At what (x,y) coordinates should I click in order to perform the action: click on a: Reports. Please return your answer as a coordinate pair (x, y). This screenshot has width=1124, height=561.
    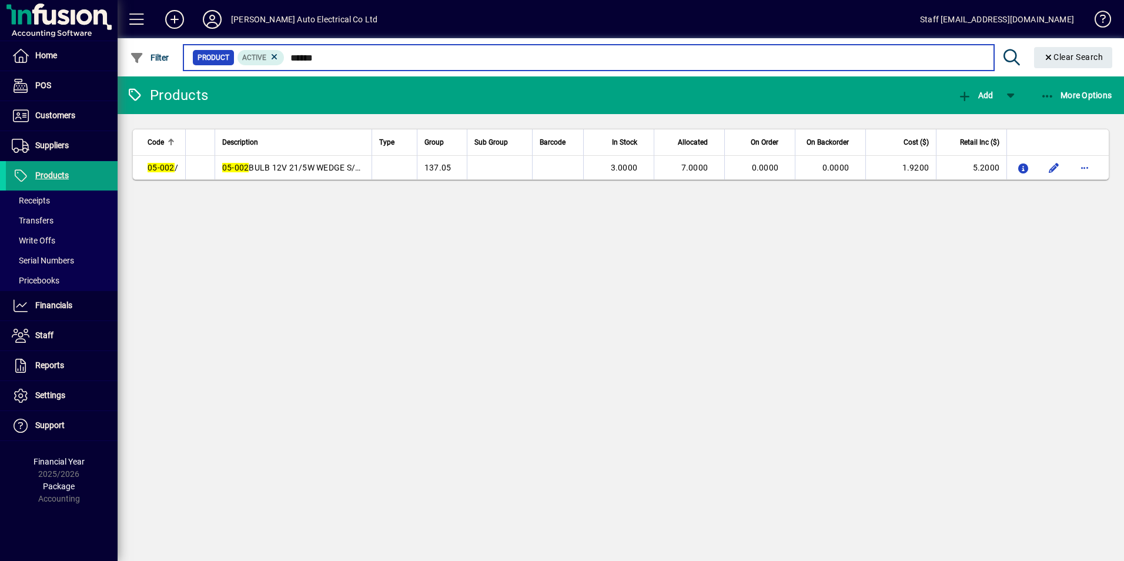
    Looking at the image, I should click on (62, 366).